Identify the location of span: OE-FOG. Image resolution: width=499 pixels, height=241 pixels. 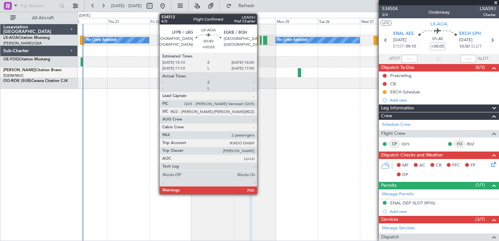
(11, 59).